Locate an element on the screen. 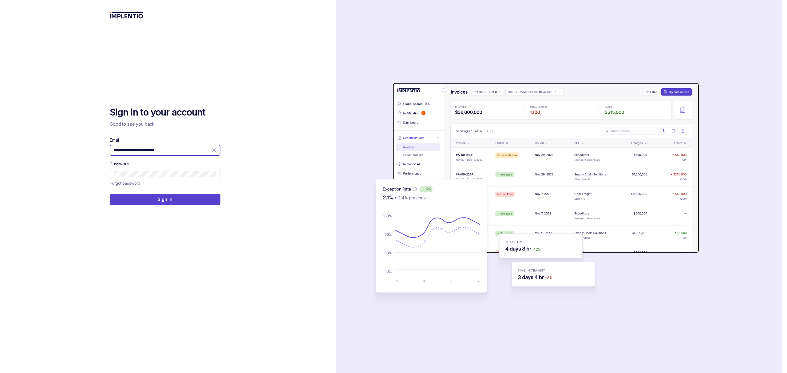  a: Link Forgot password is located at coordinates (125, 183).